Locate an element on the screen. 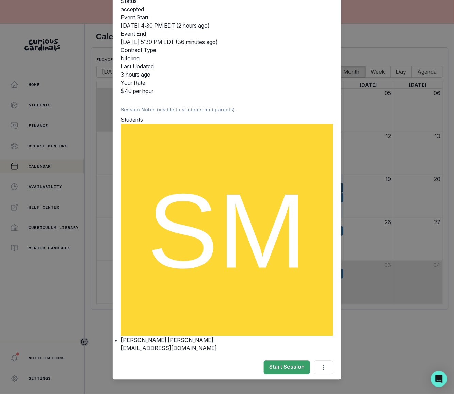  dt: Contract Type is located at coordinates (227, 50).